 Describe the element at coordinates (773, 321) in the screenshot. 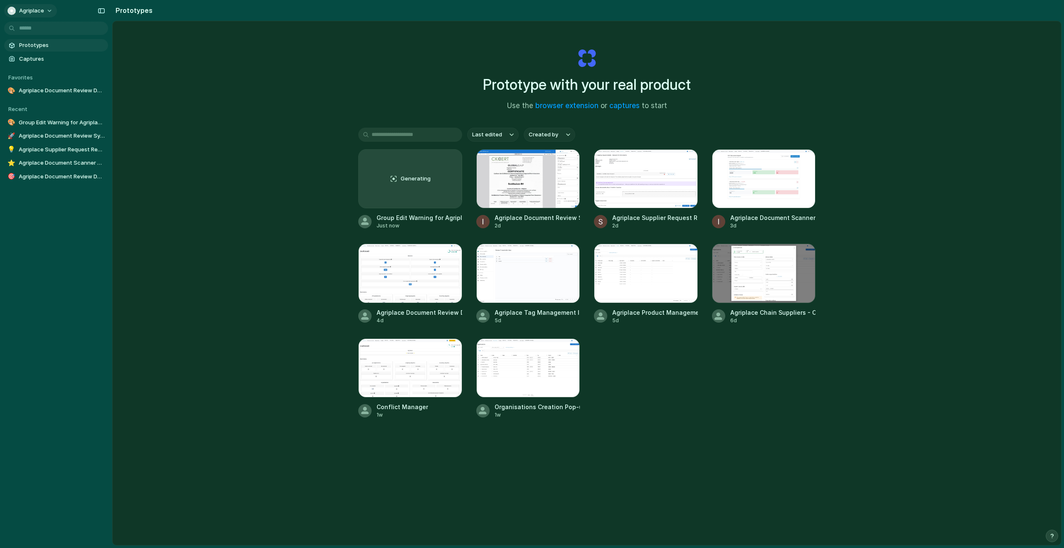

I see `div: 6d` at that location.